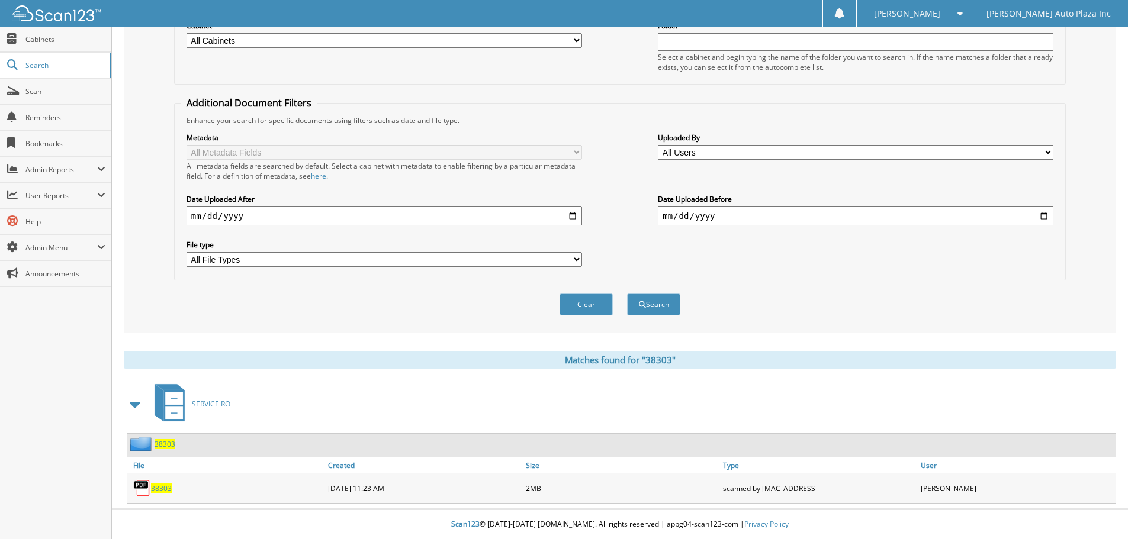  I want to click on span: Admin Reports, so click(61, 169).